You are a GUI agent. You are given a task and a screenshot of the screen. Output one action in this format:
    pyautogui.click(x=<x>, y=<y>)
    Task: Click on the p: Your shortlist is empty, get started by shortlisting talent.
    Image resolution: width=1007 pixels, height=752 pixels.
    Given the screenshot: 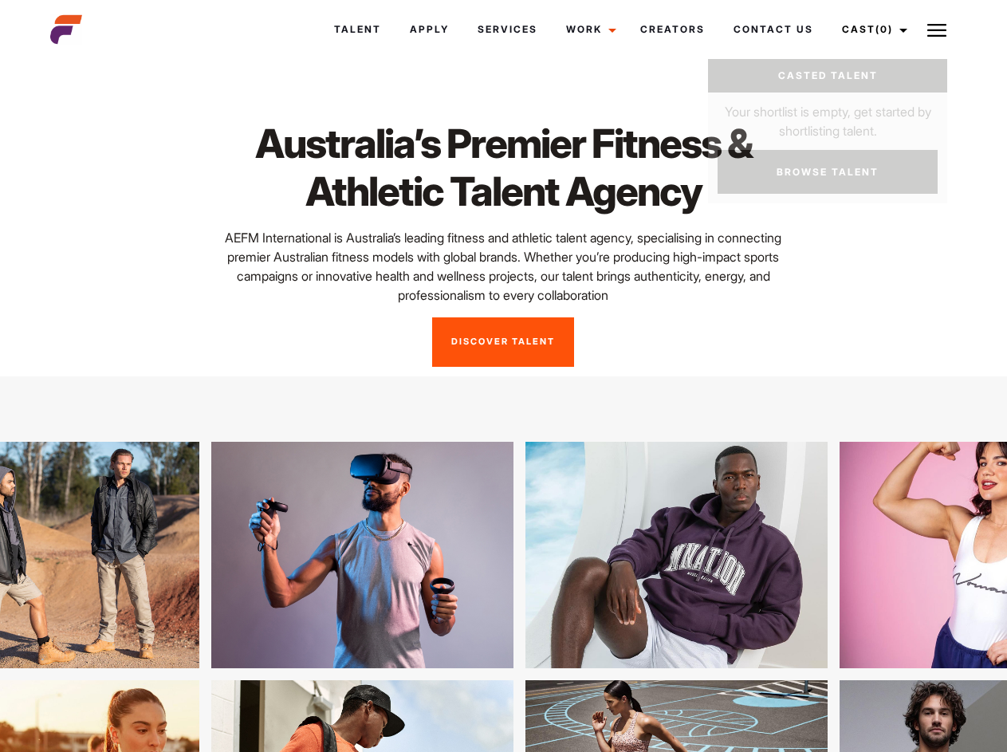 What is the action you would take?
    pyautogui.click(x=827, y=116)
    